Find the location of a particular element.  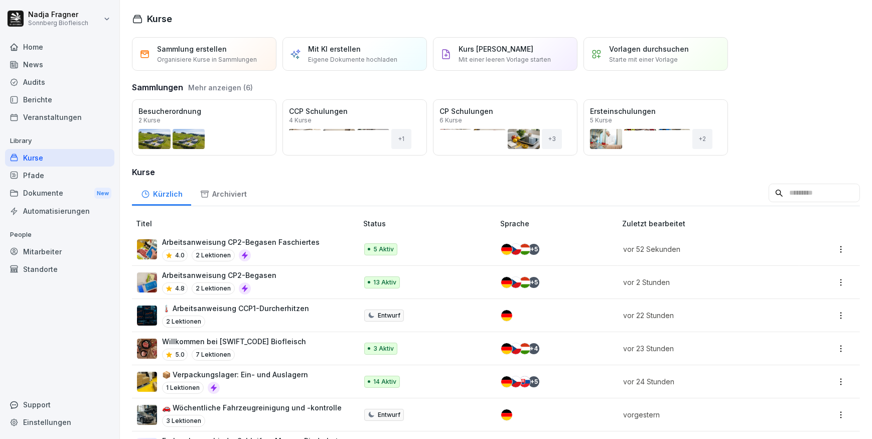

p: 14 Aktiv is located at coordinates (385, 382).